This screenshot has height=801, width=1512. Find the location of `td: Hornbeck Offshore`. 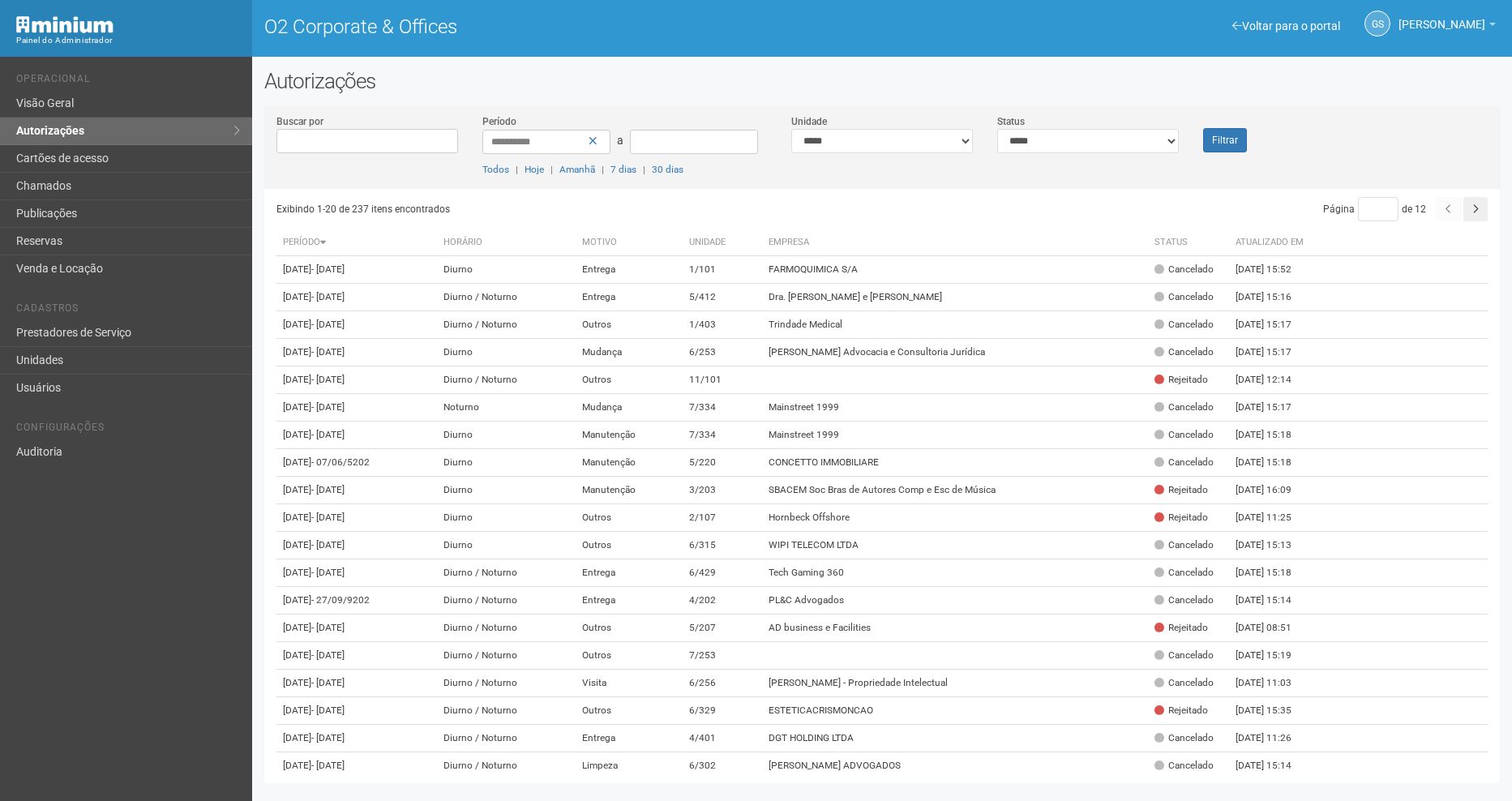

td: Hornbeck Offshore is located at coordinates (955, 518).